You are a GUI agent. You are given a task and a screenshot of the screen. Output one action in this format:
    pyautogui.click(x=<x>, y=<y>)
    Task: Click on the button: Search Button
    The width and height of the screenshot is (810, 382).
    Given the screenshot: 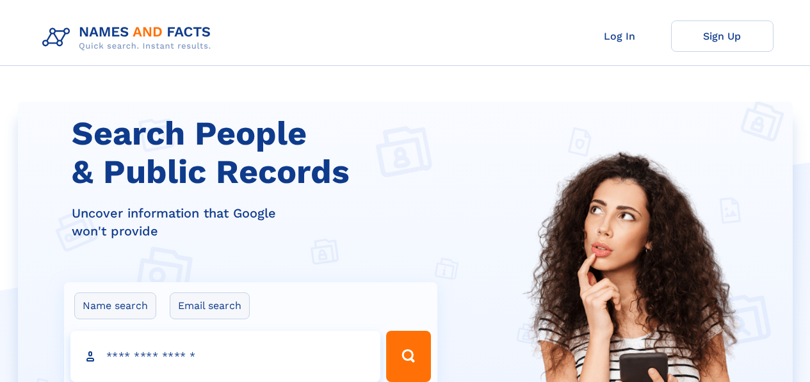 What is the action you would take?
    pyautogui.click(x=409, y=357)
    